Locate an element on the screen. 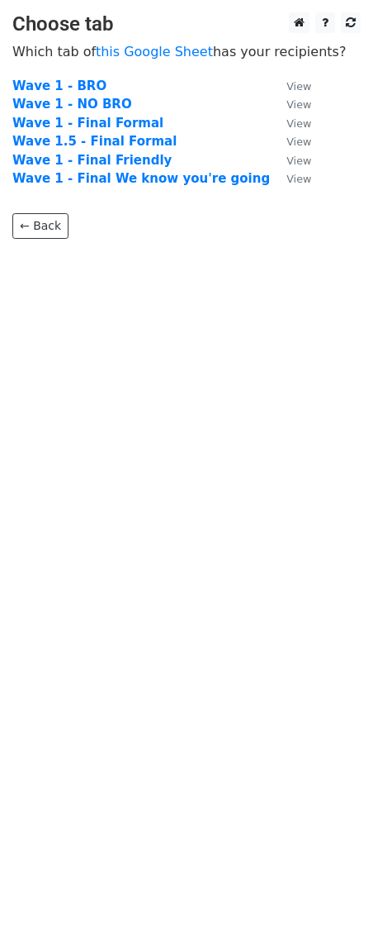 The image size is (373, 933). h3: Choose tab is located at coordinates (187, 24).